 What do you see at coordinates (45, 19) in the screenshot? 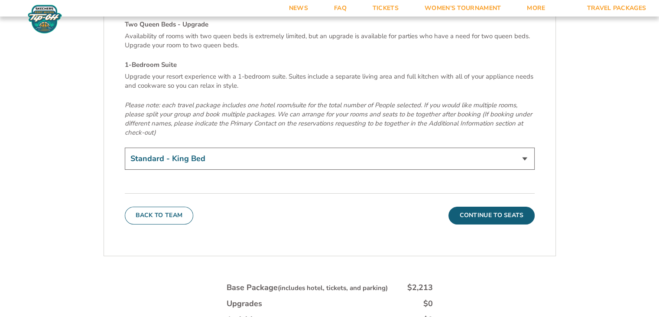
I see `img: Fort Myers Tip-Off` at bounding box center [45, 19].